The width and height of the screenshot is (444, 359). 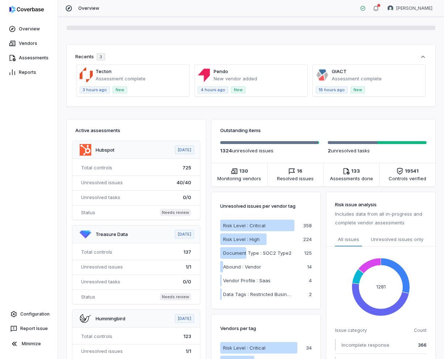 I want to click on span: 130, so click(x=244, y=171).